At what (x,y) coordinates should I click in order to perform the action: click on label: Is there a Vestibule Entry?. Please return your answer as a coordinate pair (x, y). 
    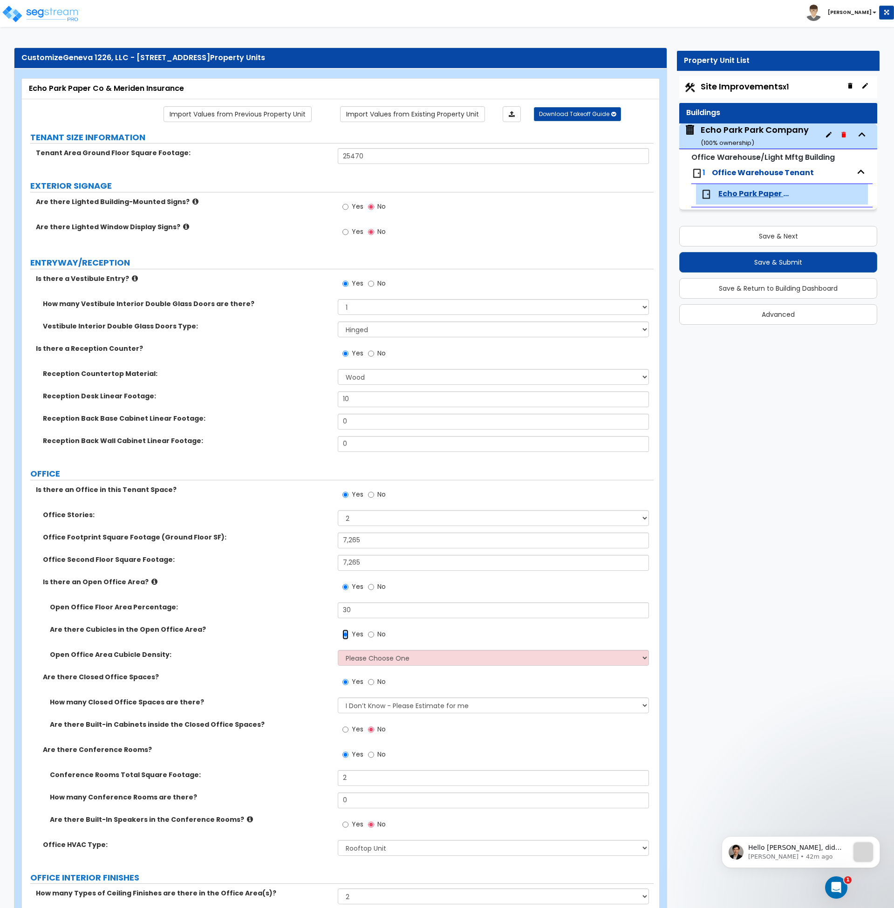
    Looking at the image, I should click on (183, 278).